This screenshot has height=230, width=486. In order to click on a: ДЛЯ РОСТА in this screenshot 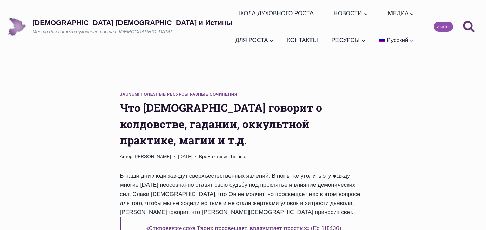, I will do `click(254, 40)`.